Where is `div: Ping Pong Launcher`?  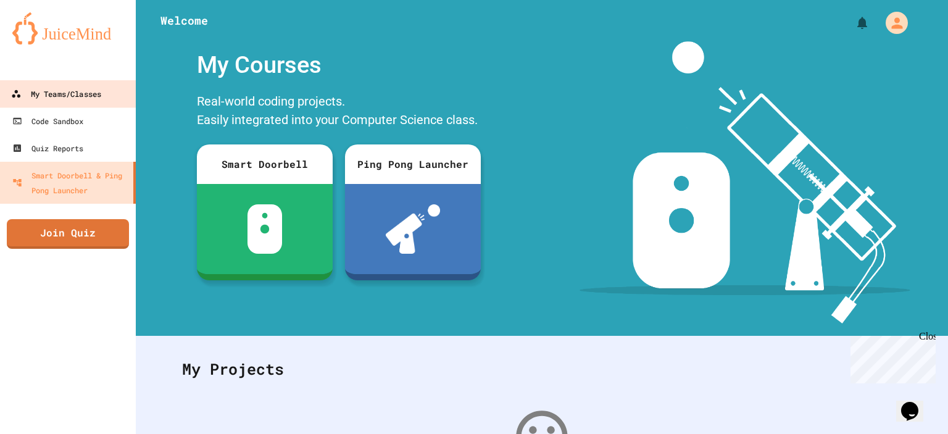 div: Ping Pong Launcher is located at coordinates (413, 164).